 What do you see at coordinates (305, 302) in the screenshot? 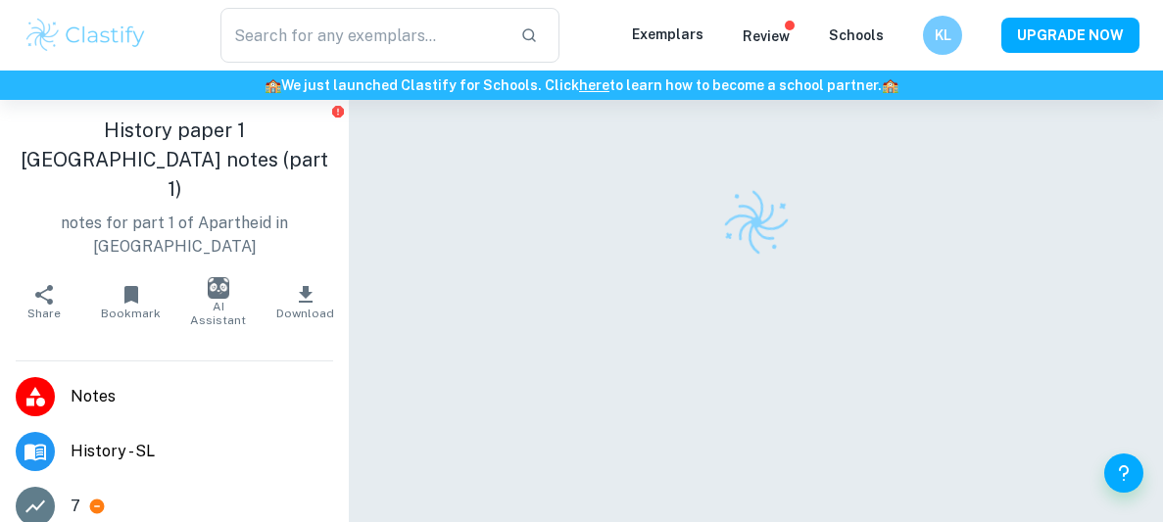
I see `button: Download` at bounding box center [305, 302].